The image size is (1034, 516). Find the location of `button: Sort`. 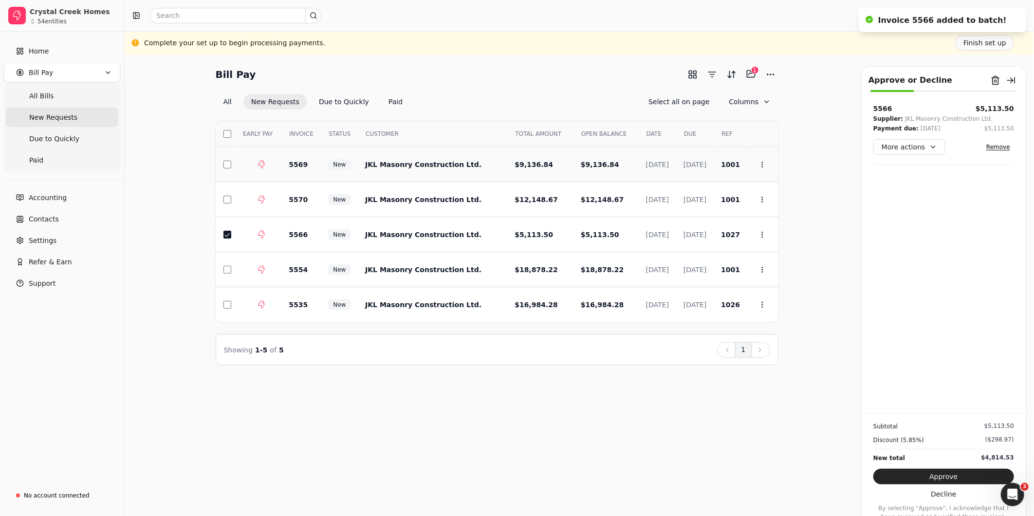

button: Sort is located at coordinates (732, 75).